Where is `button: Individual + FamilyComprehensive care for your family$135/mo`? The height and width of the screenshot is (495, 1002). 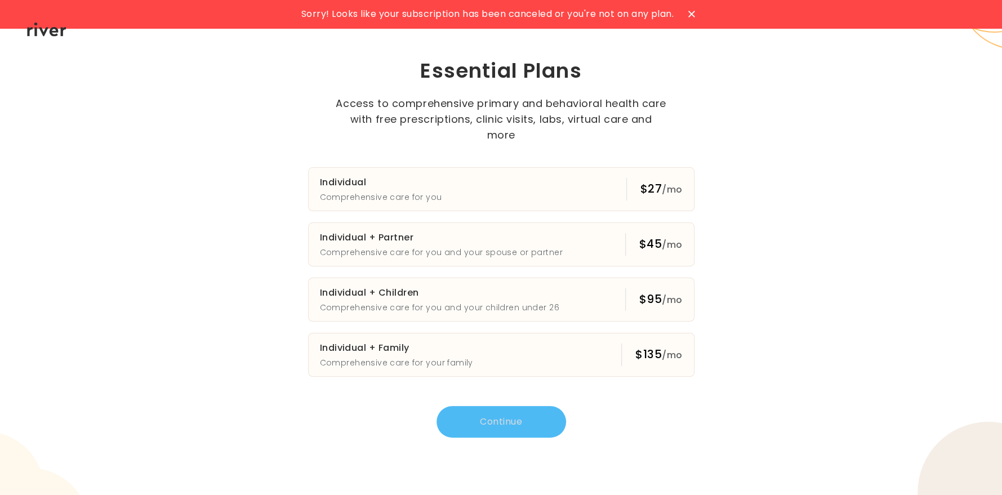
button: Individual + FamilyComprehensive care for your family$135/mo is located at coordinates (501, 355).